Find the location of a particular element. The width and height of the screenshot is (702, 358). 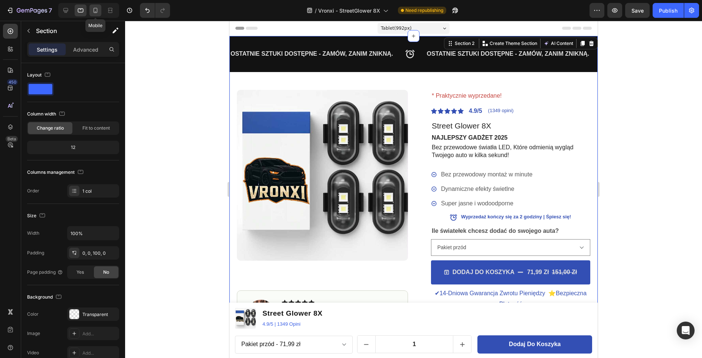

p: Super jasne i wodoodporne is located at coordinates (257, 183).